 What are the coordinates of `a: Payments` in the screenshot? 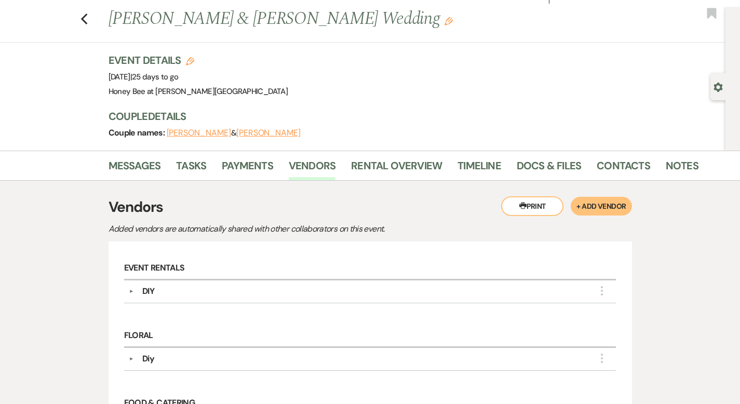 It's located at (247, 169).